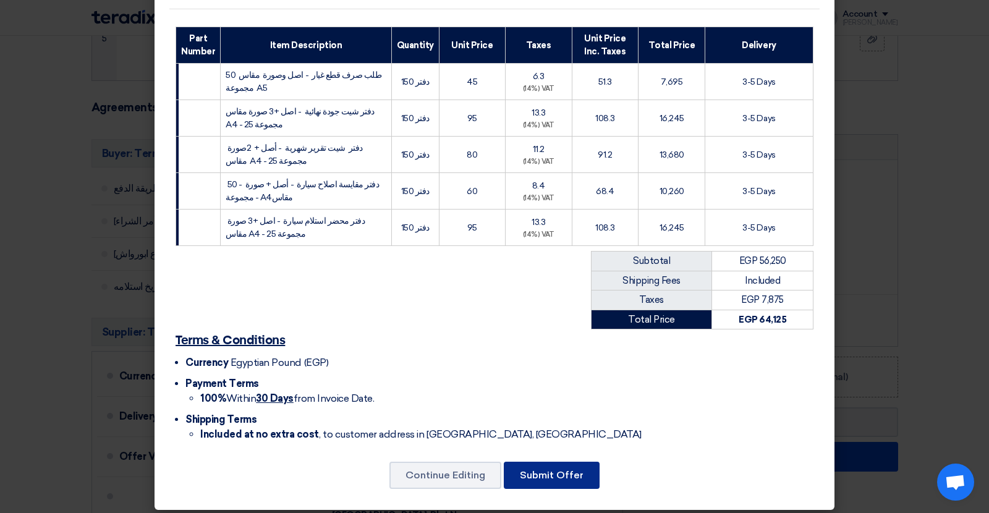 The height and width of the screenshot is (513, 989). What do you see at coordinates (551, 475) in the screenshot?
I see `button: Submit Offer` at bounding box center [551, 475].